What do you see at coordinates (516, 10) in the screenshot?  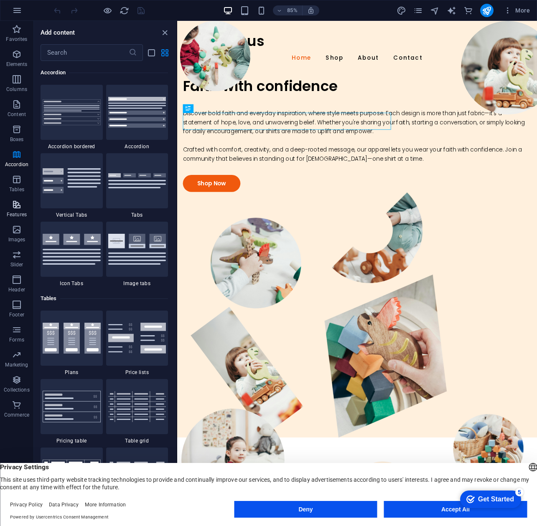 I see `span: More` at bounding box center [516, 10].